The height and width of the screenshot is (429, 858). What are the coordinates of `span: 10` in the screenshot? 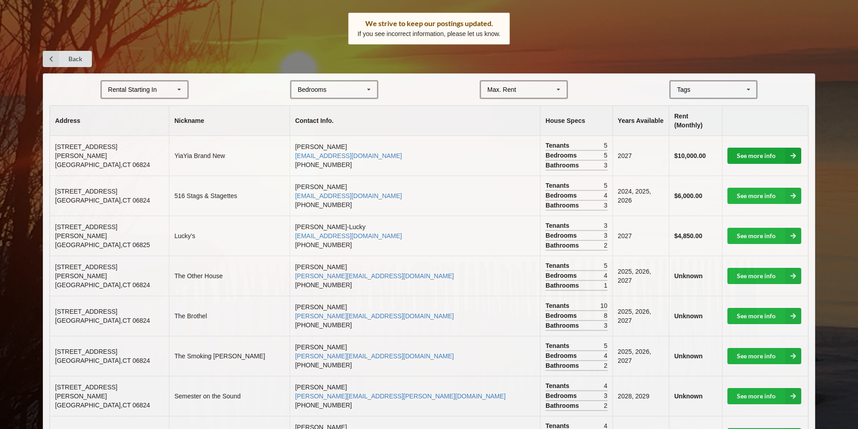 It's located at (604, 306).